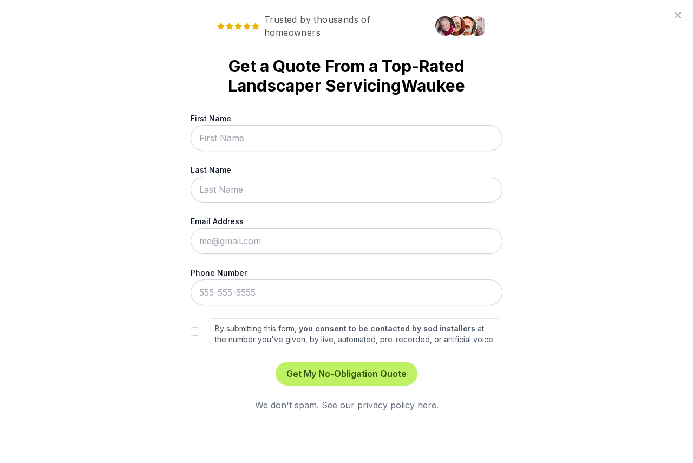  What do you see at coordinates (346, 221) in the screenshot?
I see `label: Email Address` at bounding box center [346, 221].